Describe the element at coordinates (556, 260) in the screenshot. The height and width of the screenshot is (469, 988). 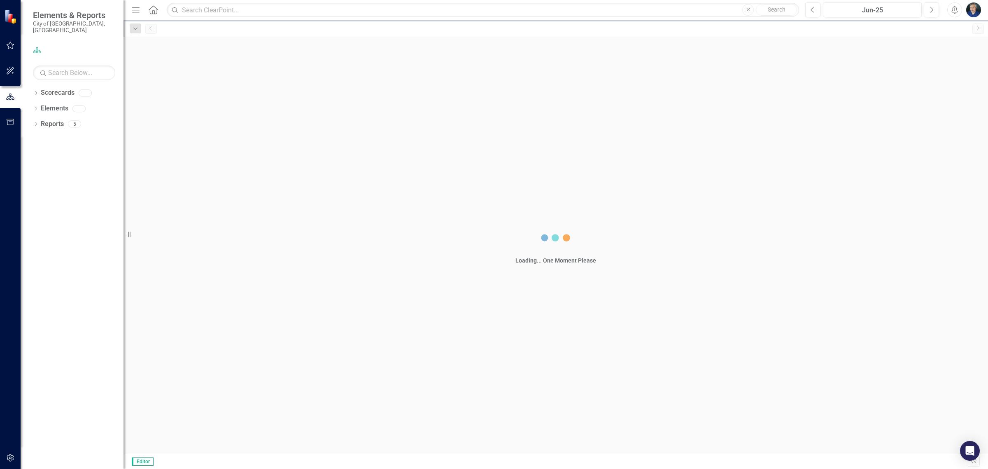
I see `div: Loading... One Moment Please` at that location.